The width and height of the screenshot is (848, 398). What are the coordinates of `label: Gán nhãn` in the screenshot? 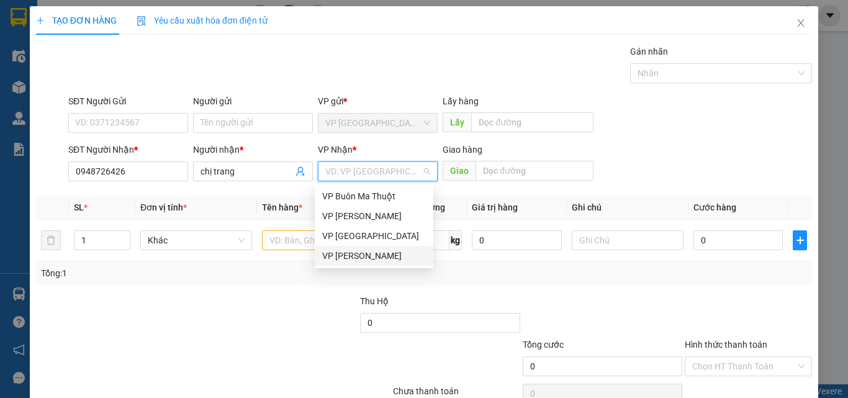 It's located at (649, 52).